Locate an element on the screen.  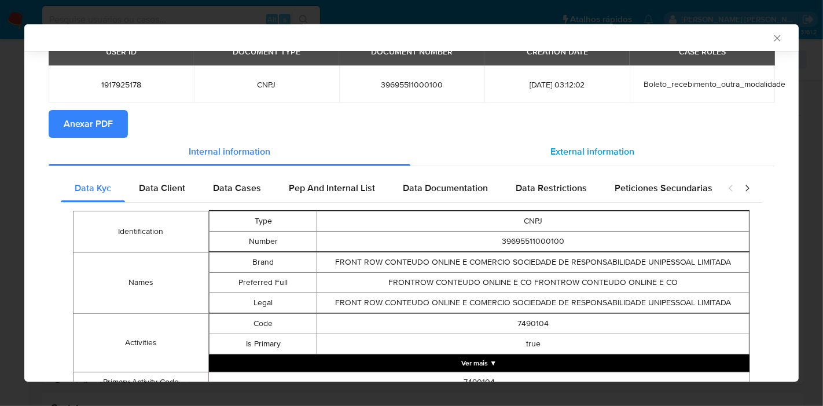
button: Expand array is located at coordinates (479, 363).